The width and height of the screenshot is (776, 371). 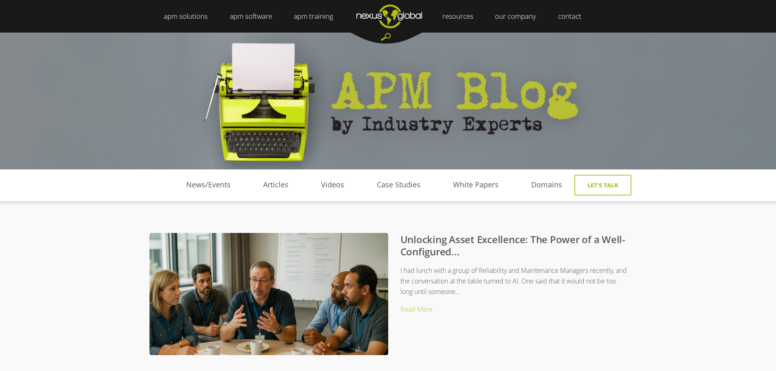 What do you see at coordinates (368, 187) in the screenshot?
I see `div: Navigation Menu` at bounding box center [368, 187].